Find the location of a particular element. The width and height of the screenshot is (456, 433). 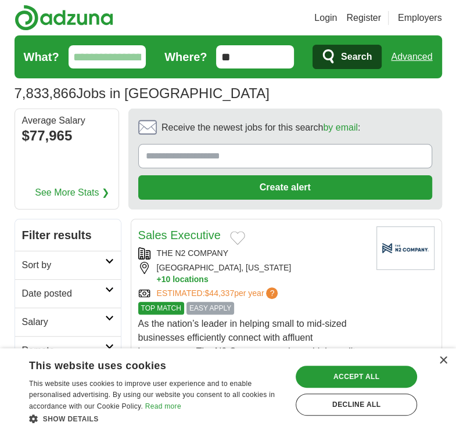

h2: Remote is located at coordinates (63, 351).